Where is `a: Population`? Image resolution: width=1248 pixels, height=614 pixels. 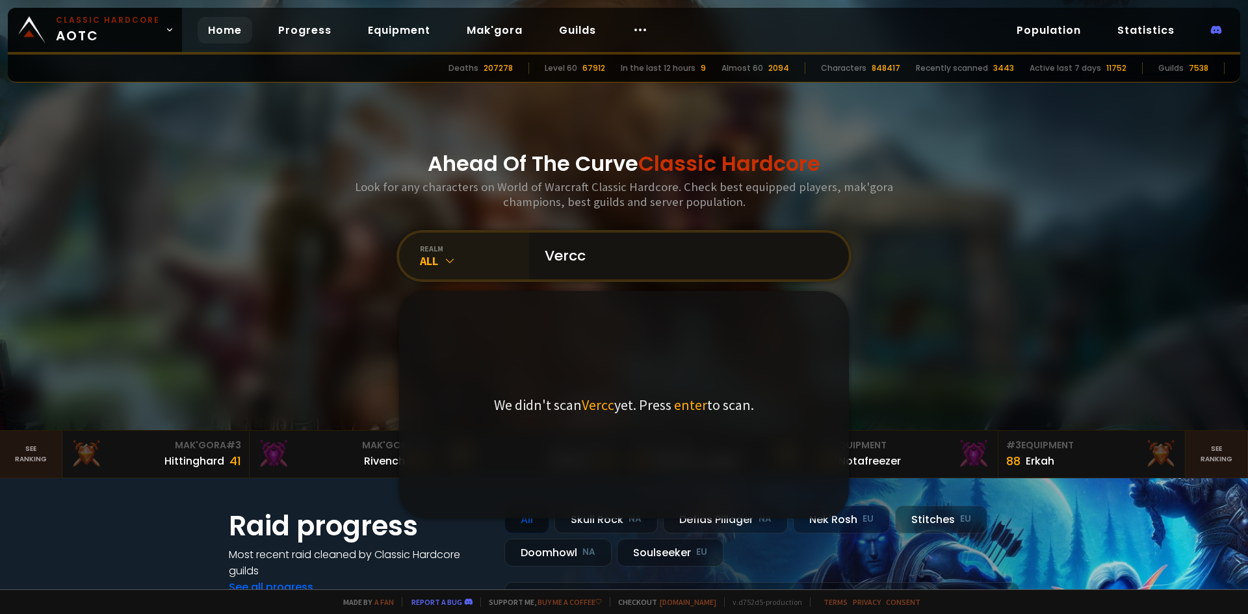 a: Population is located at coordinates (1049, 30).